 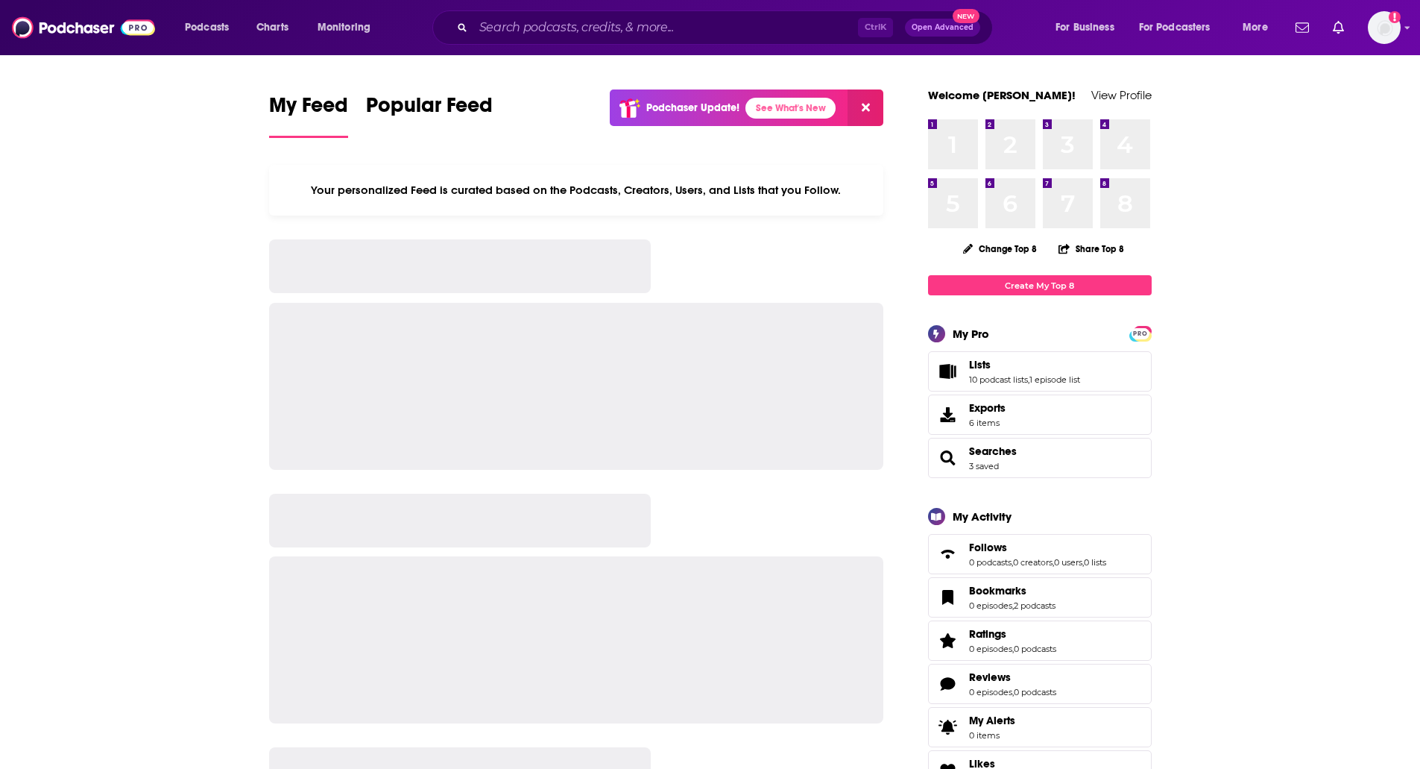 I want to click on button: Change Top 8, so click(x=1001, y=248).